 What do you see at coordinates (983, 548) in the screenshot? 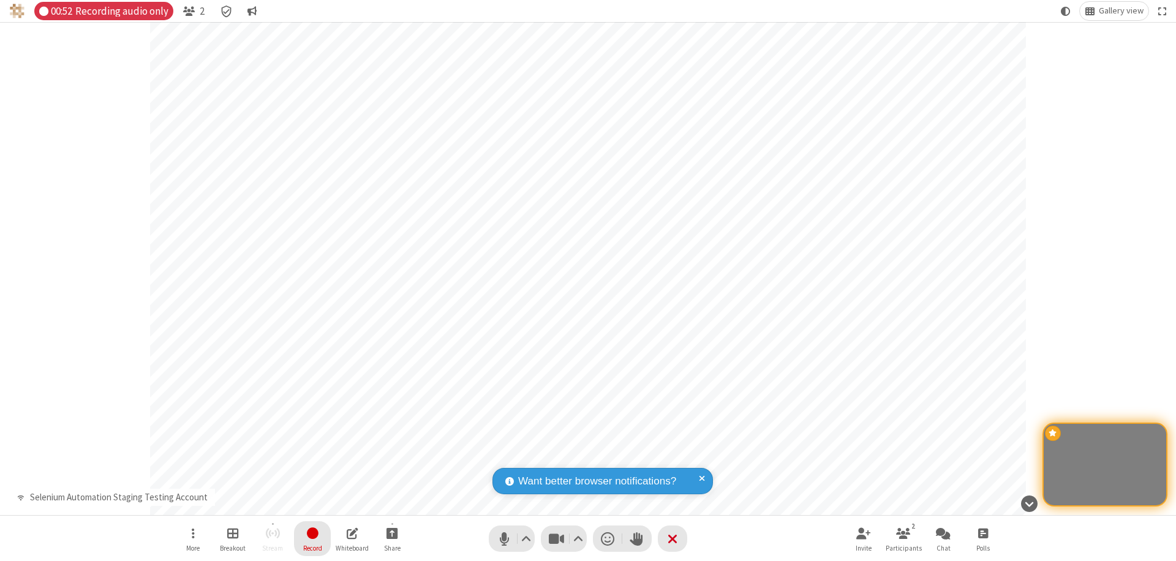
I see `span: Polls` at bounding box center [983, 548].